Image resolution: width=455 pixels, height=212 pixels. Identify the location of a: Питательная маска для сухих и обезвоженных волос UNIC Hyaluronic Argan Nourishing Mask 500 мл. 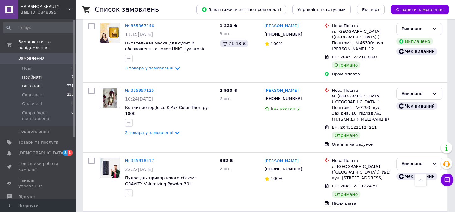
(165, 49).